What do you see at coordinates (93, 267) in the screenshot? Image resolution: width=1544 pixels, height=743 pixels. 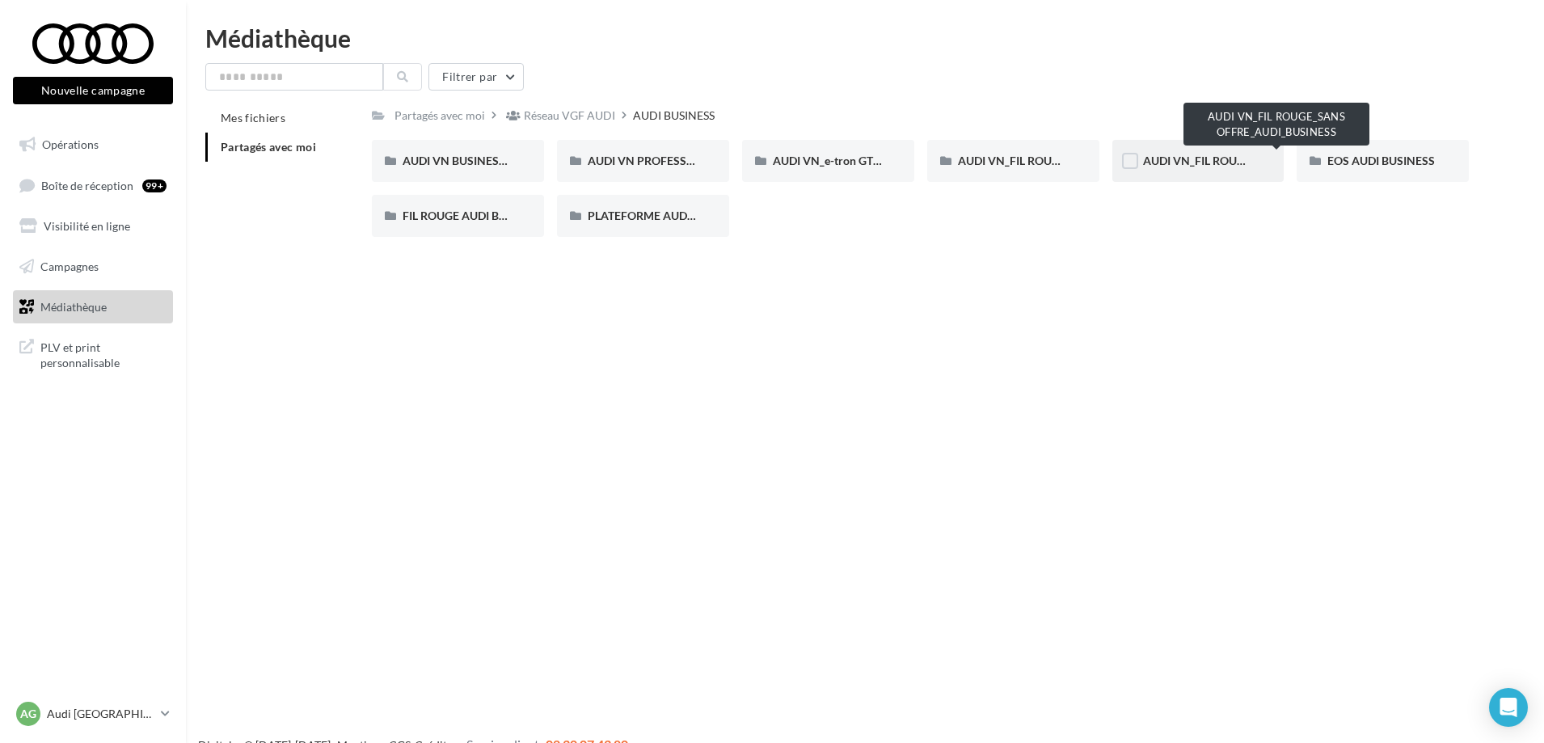 I see `a: Campagnes` at bounding box center [93, 267].